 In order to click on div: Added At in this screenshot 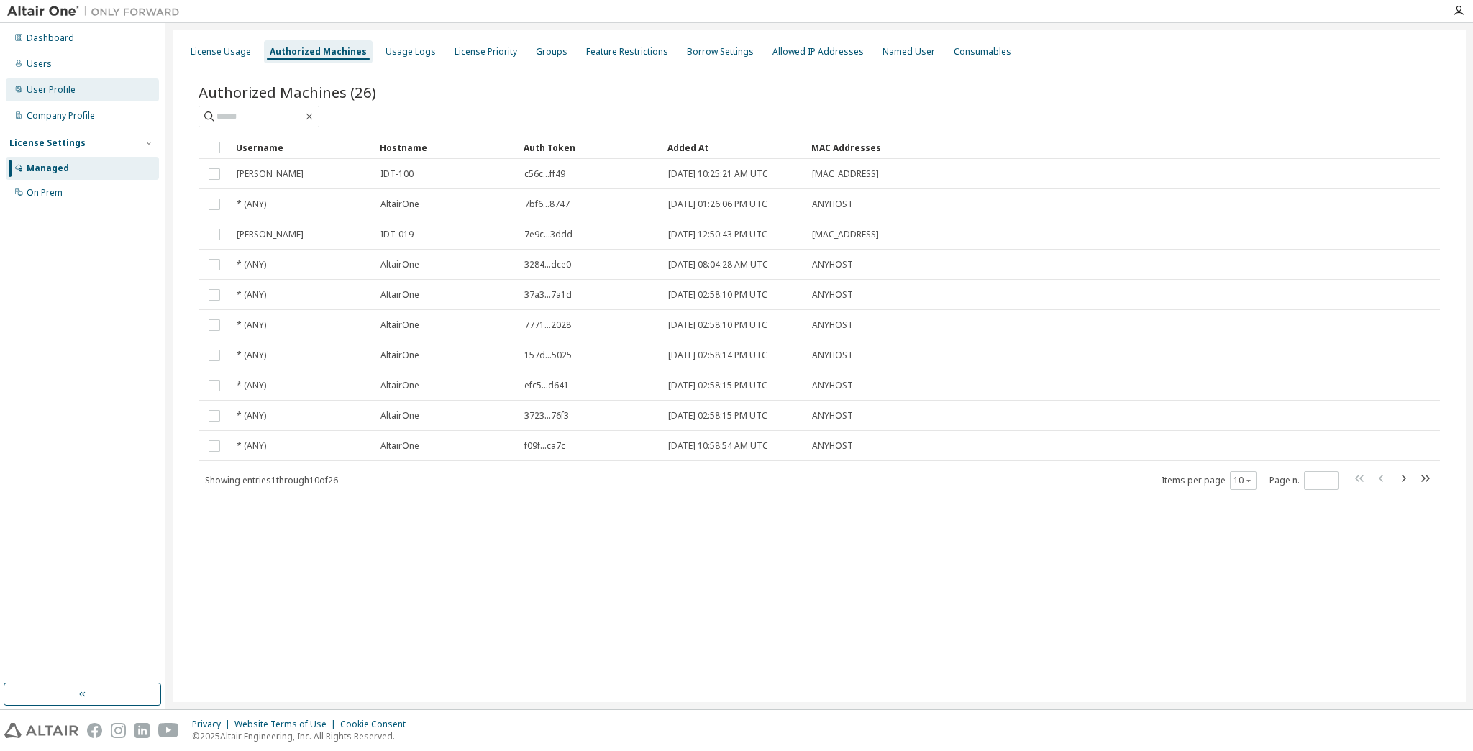, I will do `click(734, 147)`.